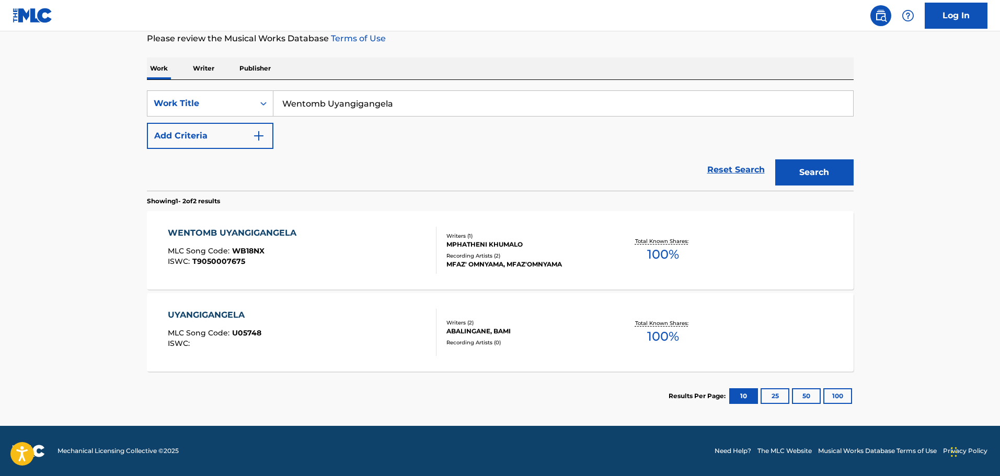  I want to click on button: 25, so click(775, 396).